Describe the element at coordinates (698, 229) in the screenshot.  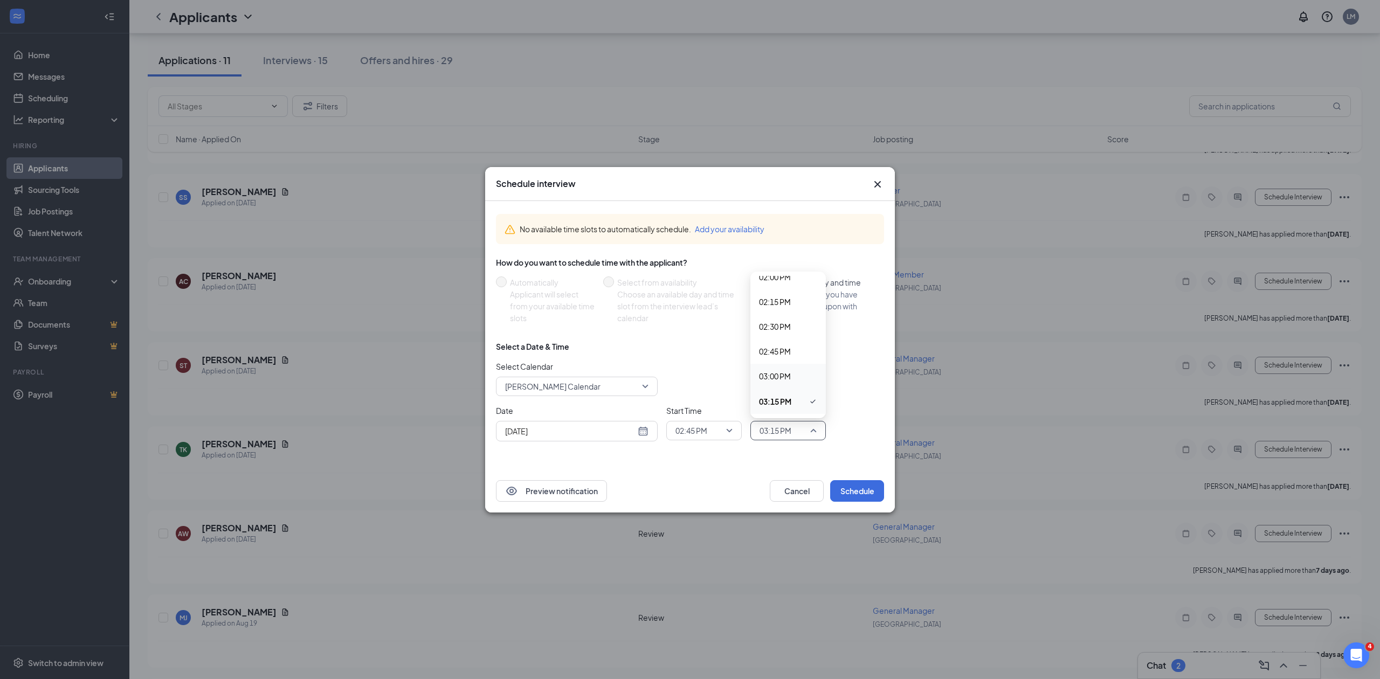
I see `div: No available time slots to automatically schedule.` at that location.